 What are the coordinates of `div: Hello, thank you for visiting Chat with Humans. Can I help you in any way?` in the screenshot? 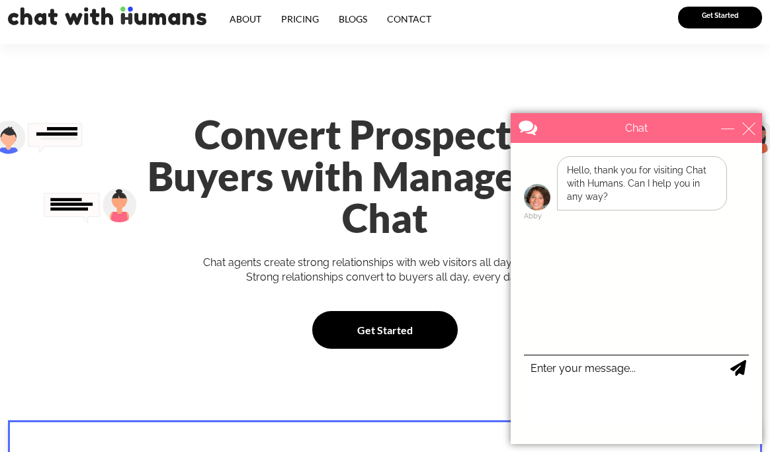 It's located at (139, 78).